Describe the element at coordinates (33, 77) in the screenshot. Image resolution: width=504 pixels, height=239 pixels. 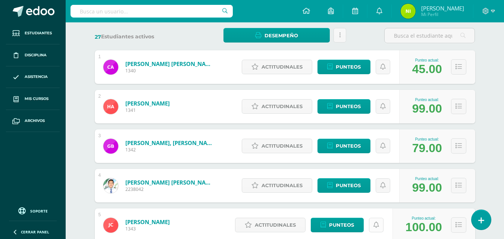
I see `a: Asistencia` at that location.